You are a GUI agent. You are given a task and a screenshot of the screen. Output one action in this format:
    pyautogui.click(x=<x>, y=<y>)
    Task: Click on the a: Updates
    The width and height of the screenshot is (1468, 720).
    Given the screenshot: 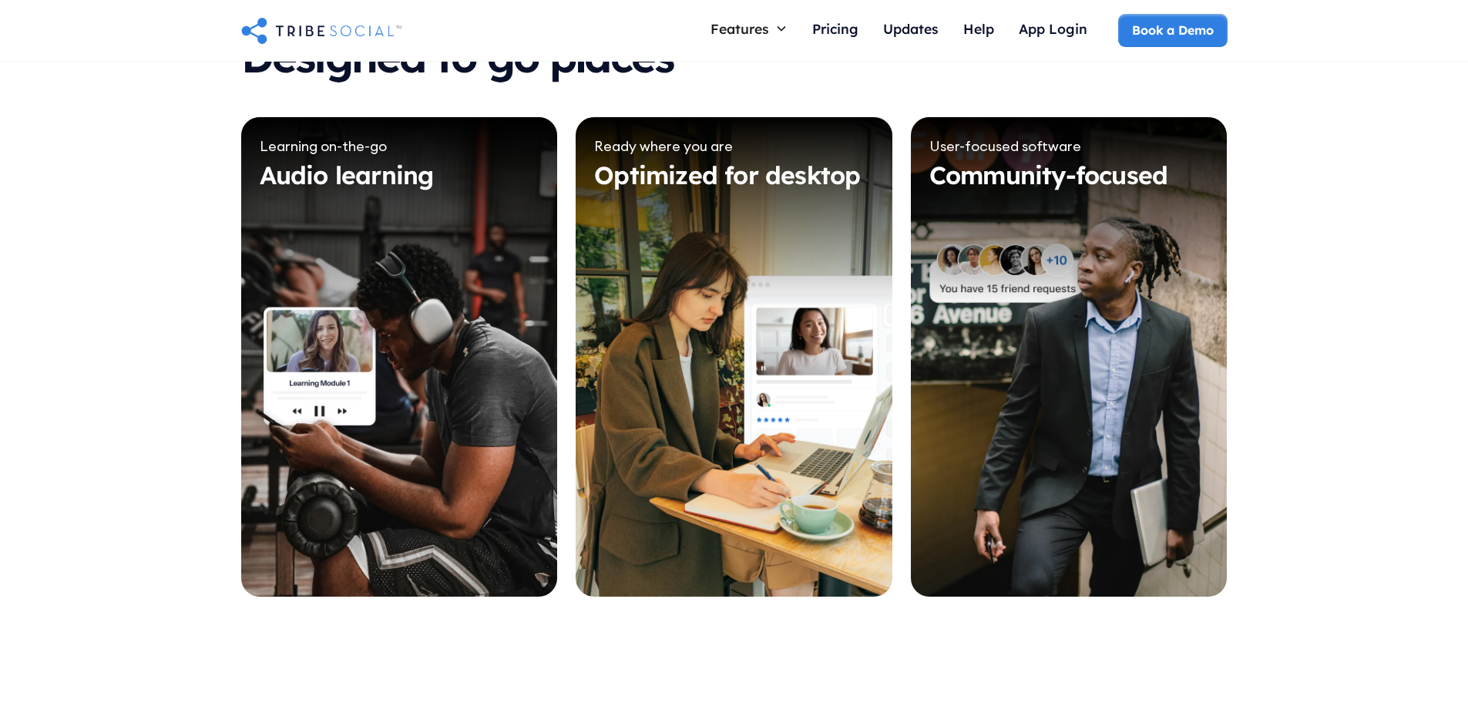 What is the action you would take?
    pyautogui.click(x=911, y=30)
    